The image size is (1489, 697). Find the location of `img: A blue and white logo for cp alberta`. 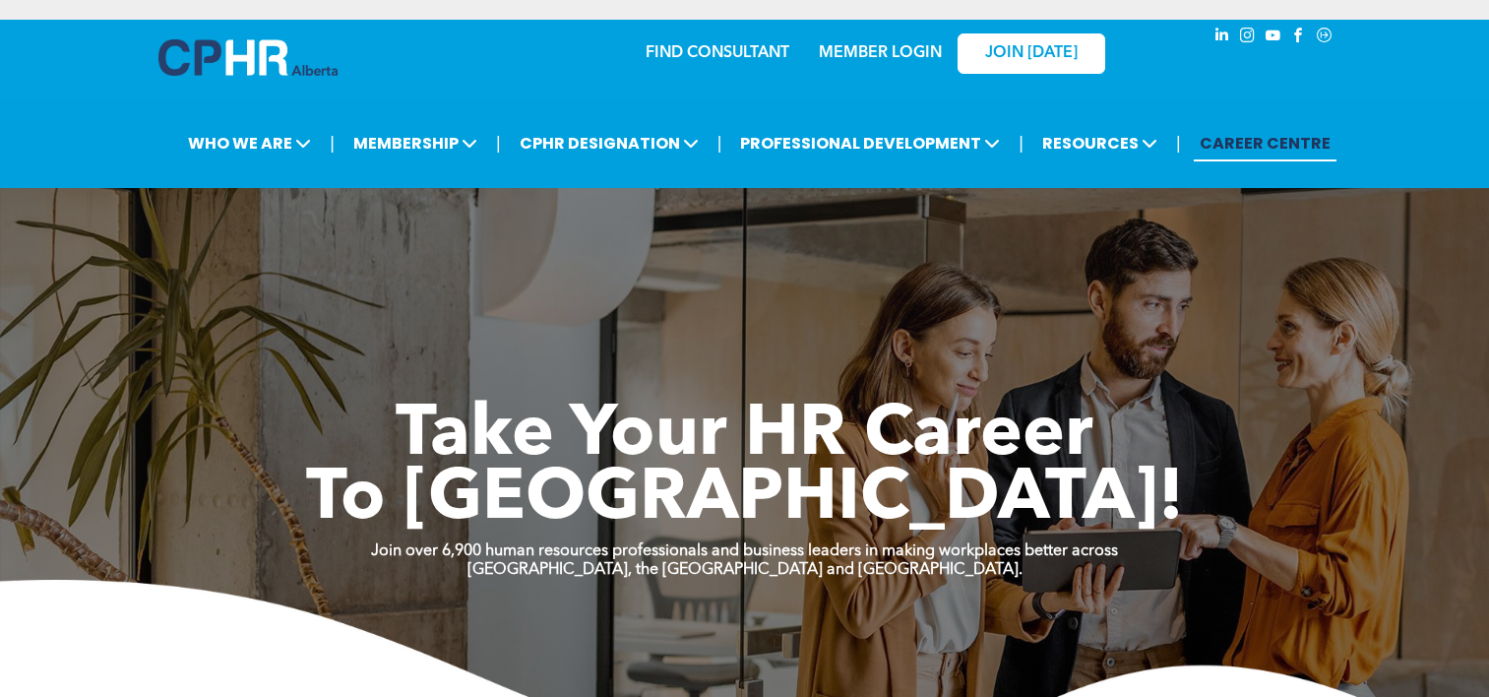

img: A blue and white logo for cp alberta is located at coordinates (248, 57).